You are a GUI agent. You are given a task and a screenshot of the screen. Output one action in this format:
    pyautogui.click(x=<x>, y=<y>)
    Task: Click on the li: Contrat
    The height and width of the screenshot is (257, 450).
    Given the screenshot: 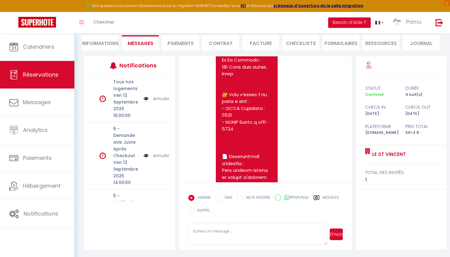 What is the action you would take?
    pyautogui.click(x=221, y=43)
    